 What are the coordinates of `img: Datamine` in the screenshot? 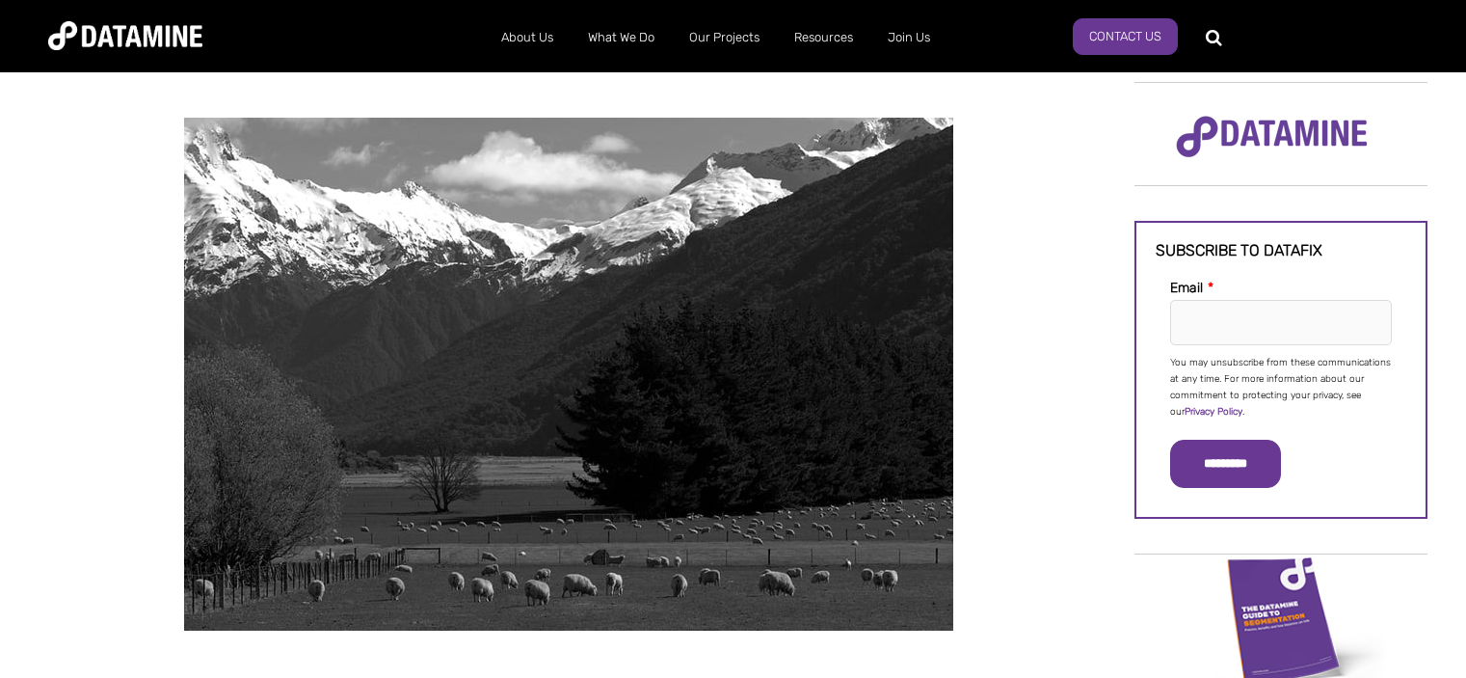 It's located at (125, 36).